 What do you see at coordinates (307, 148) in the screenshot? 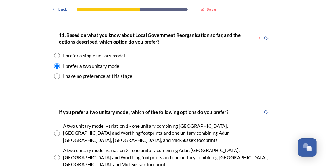
I see `button: Open Chat` at bounding box center [307, 148].